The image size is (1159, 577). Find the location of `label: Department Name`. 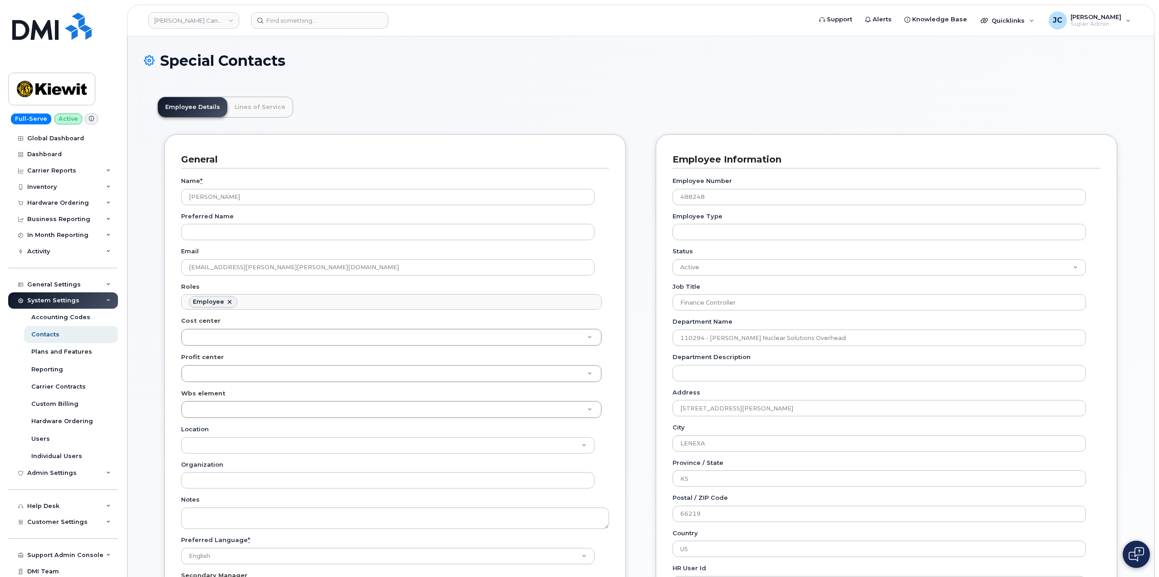

label: Department Name is located at coordinates (703, 321).